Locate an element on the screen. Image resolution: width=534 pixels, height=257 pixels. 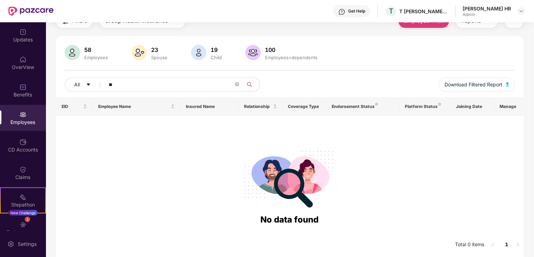
div: Stepathon is located at coordinates (23, 205).